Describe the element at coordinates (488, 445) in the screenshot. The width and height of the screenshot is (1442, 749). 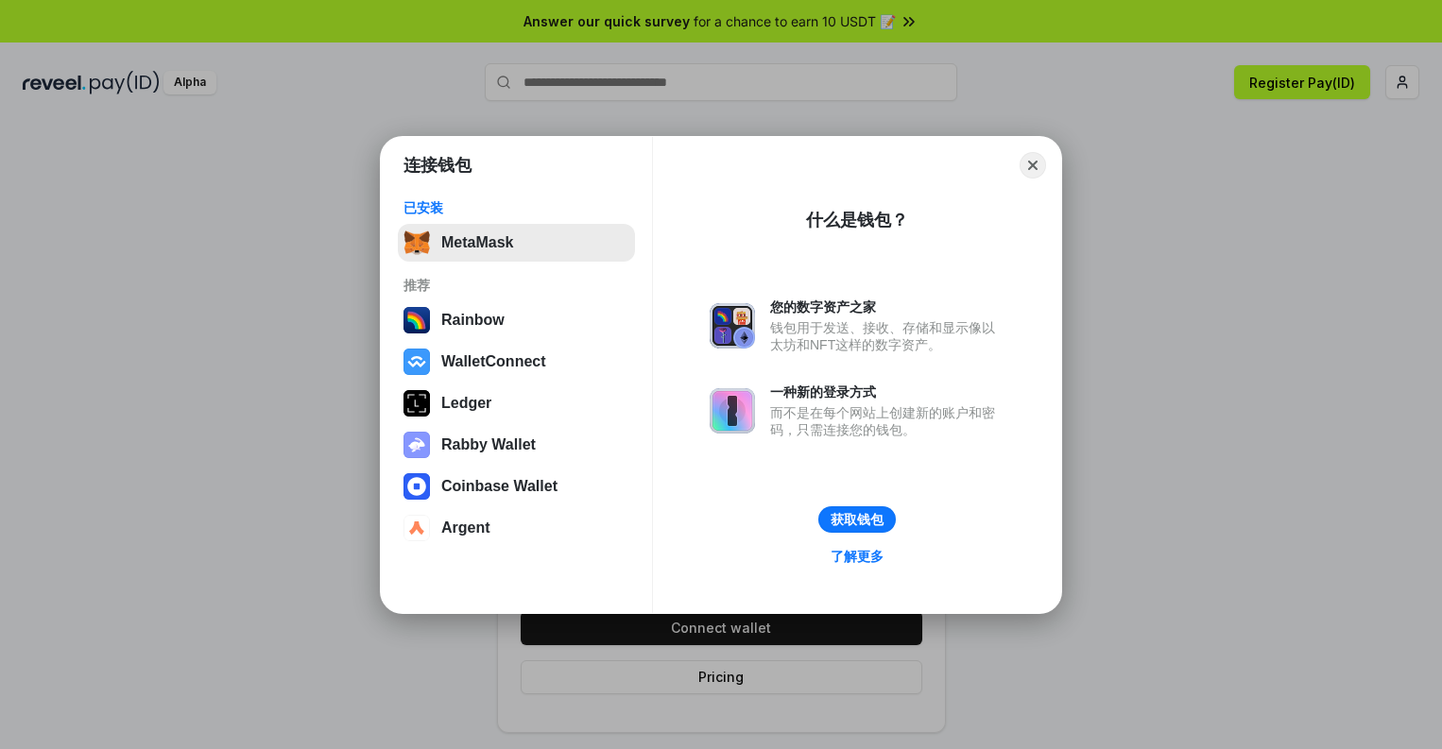
I see `div: Rabby Wallet` at that location.